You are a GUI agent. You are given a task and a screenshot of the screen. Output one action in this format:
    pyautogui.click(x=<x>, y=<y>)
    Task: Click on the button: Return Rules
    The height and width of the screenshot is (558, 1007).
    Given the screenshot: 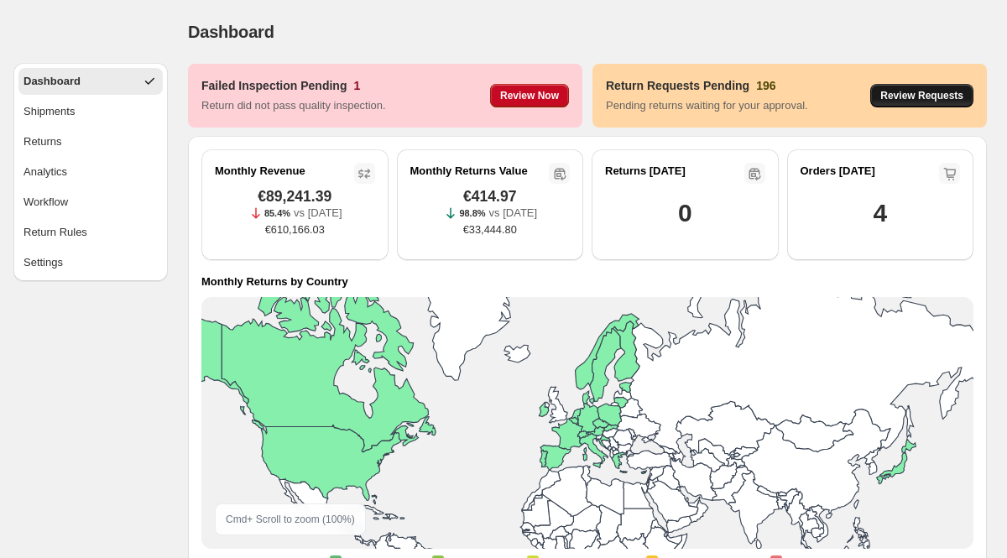 What is the action you would take?
    pyautogui.click(x=91, y=233)
    